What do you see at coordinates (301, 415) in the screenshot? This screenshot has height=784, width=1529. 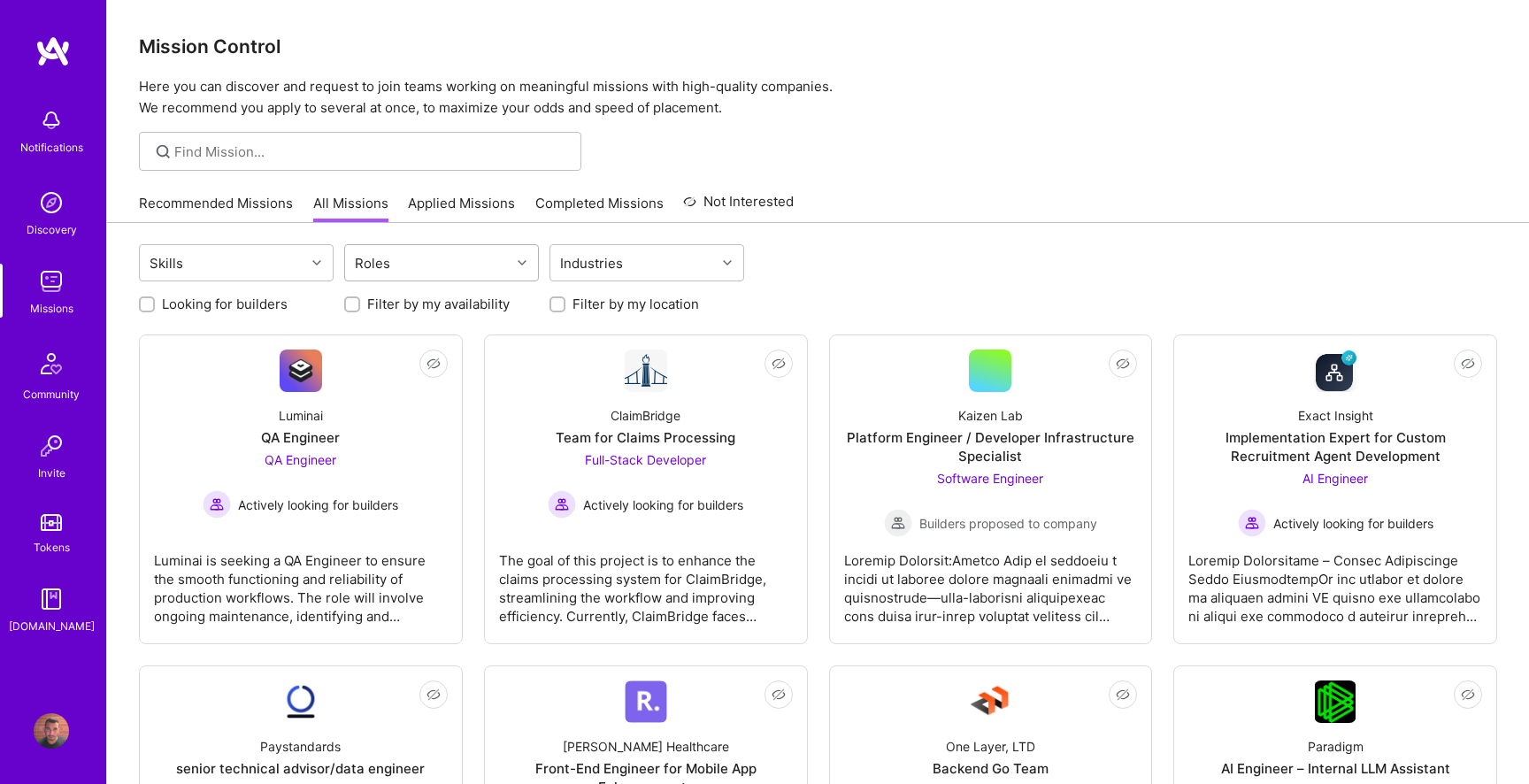 I see `div: Luminai` at bounding box center [301, 415].